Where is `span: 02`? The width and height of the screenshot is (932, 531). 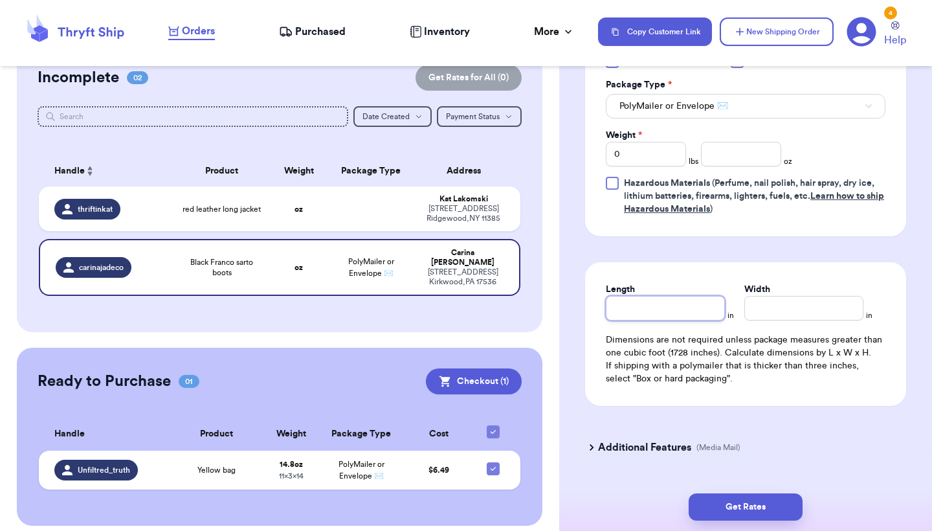
span: 02 is located at coordinates (137, 78).